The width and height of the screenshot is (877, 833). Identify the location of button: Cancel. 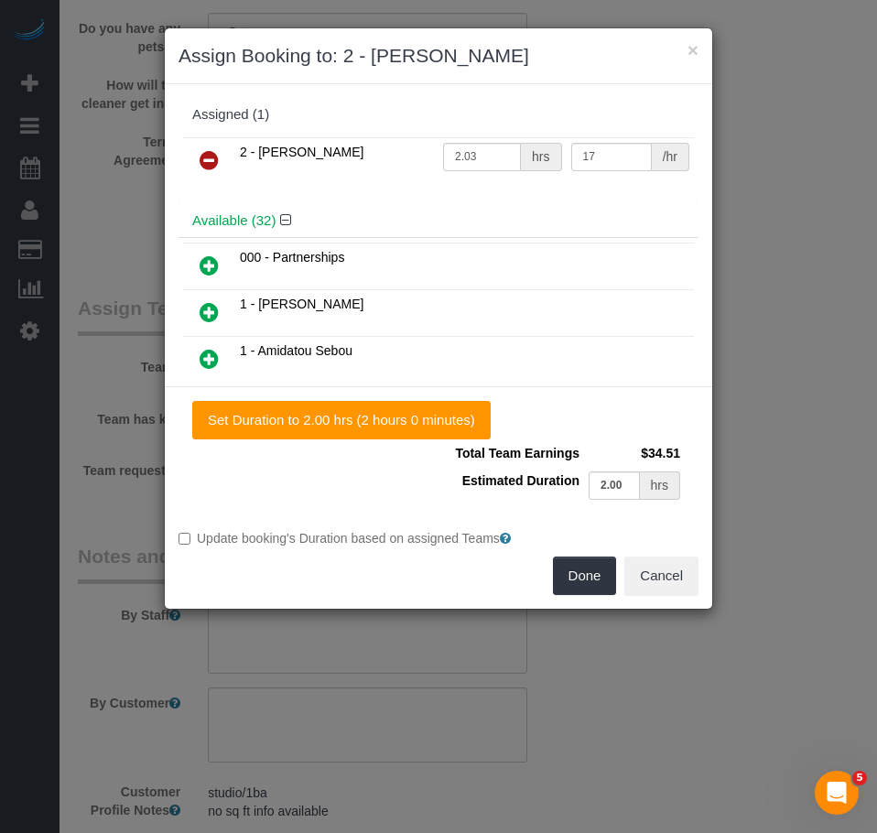
(661, 576).